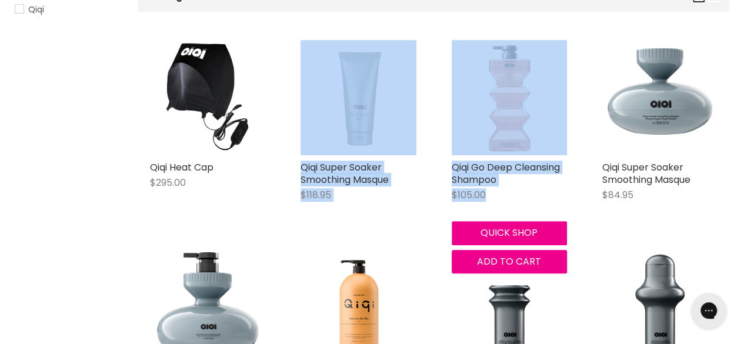 Image resolution: width=744 pixels, height=344 pixels. Describe the element at coordinates (316, 195) in the screenshot. I see `span: $118.95` at that location.